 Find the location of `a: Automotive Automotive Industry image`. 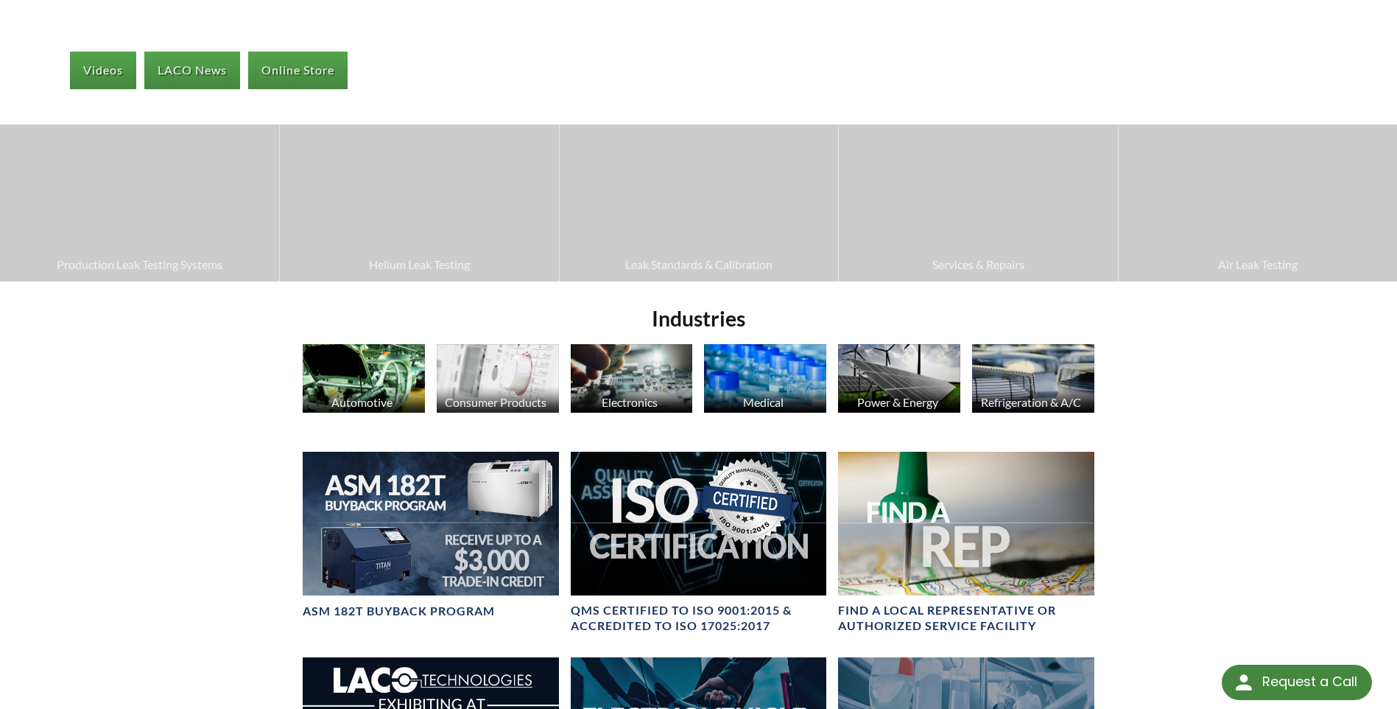

a: Automotive Automotive Industry image is located at coordinates (364, 380).